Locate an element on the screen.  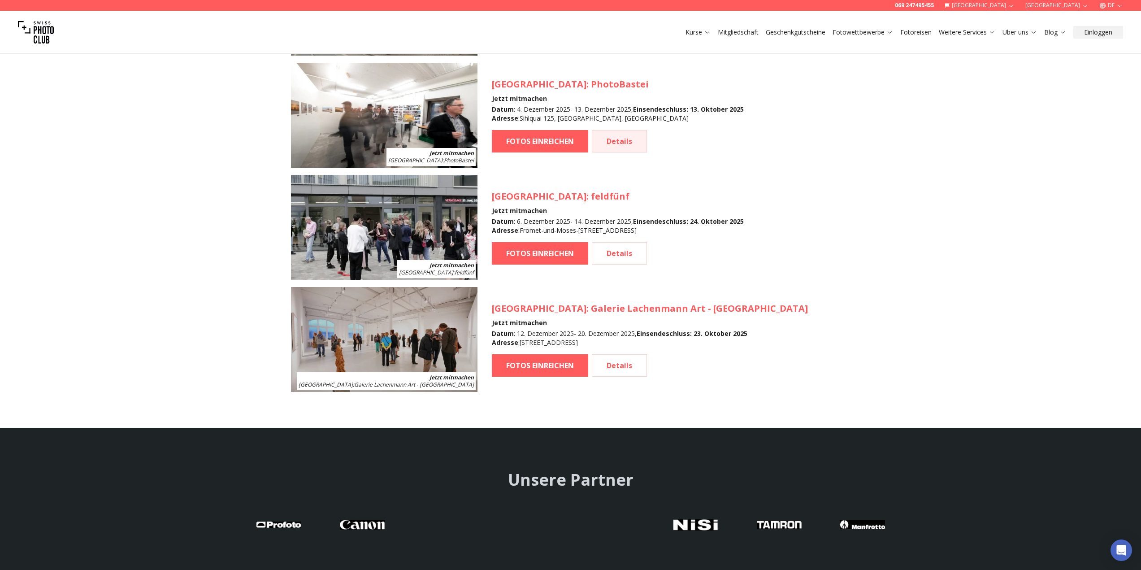
a: Über uns is located at coordinates (1020, 32).